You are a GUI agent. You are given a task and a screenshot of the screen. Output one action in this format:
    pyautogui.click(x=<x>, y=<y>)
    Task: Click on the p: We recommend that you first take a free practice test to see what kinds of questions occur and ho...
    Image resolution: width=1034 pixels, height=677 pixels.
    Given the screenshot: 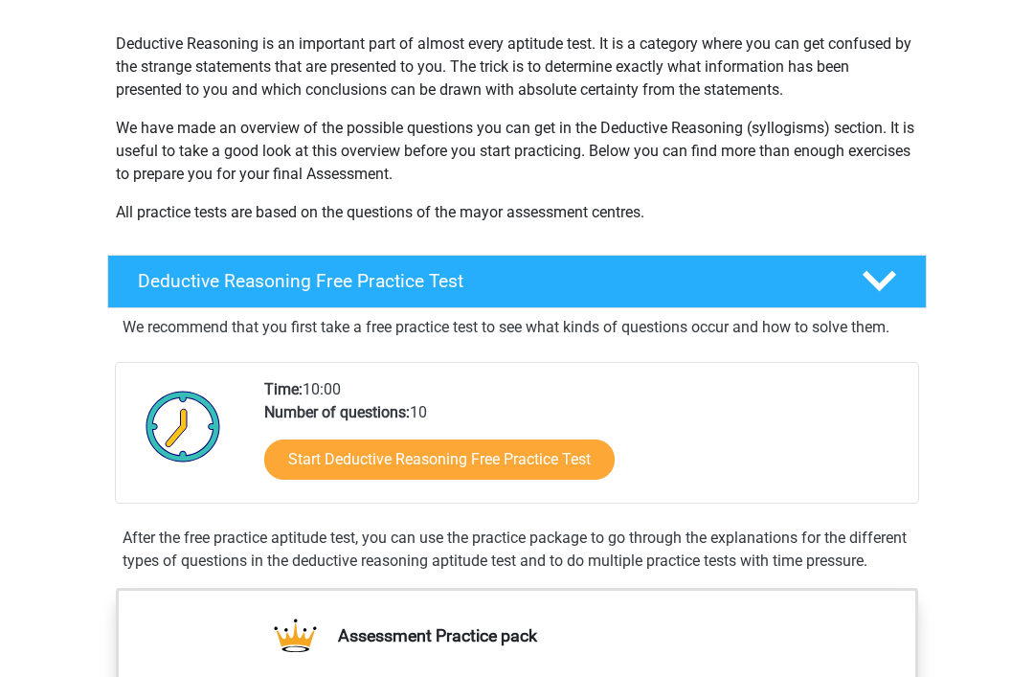 What is the action you would take?
    pyautogui.click(x=517, y=328)
    